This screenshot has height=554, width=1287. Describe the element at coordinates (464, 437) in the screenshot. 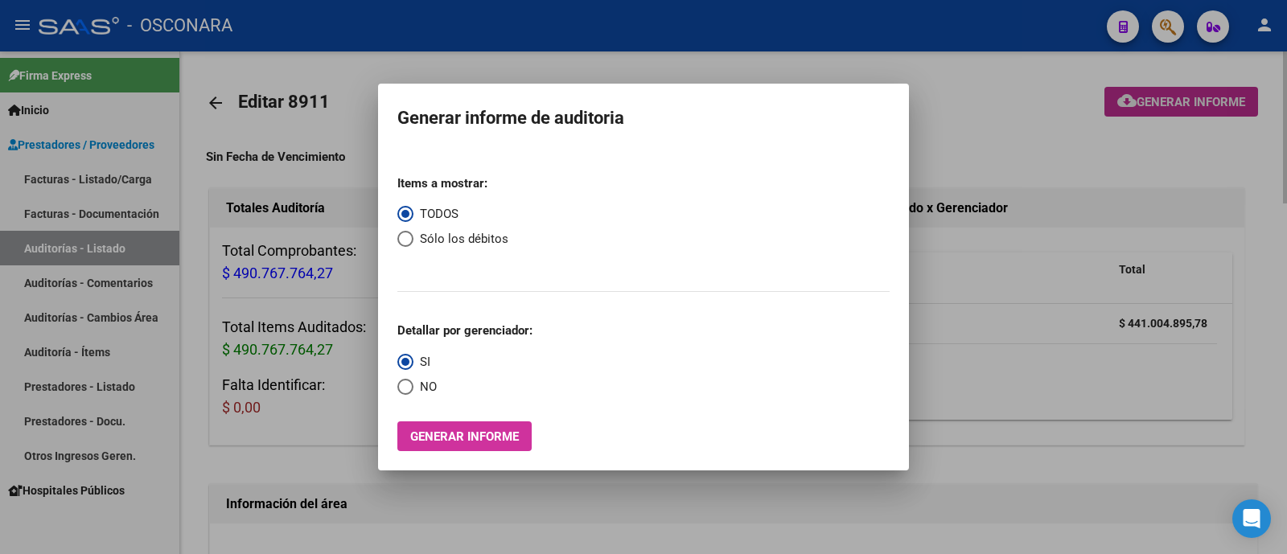

I see `span: Generar informe` at that location.